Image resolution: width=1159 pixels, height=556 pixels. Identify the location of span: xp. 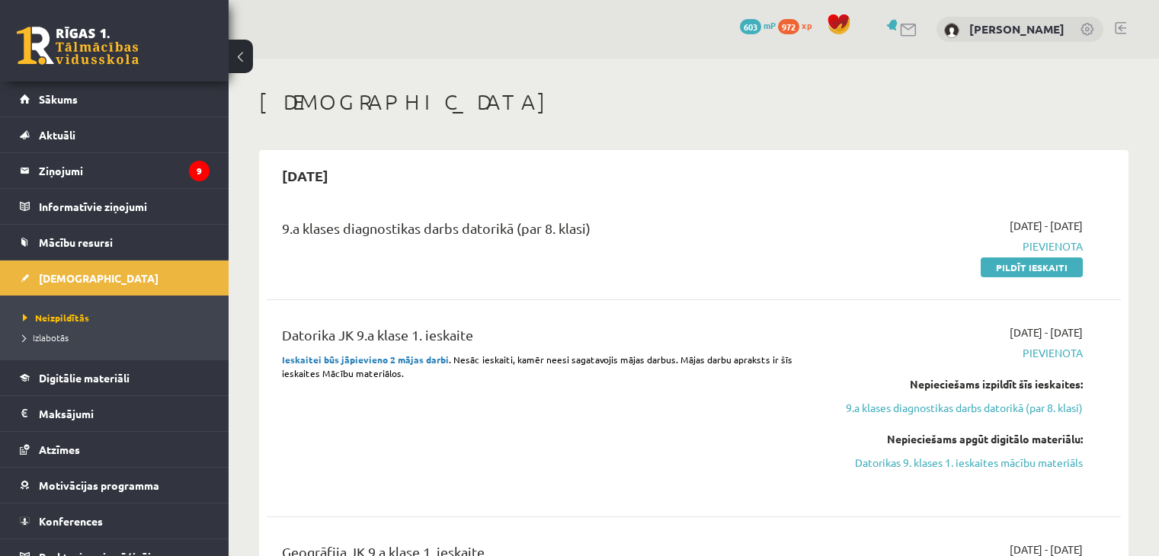
(806, 25).